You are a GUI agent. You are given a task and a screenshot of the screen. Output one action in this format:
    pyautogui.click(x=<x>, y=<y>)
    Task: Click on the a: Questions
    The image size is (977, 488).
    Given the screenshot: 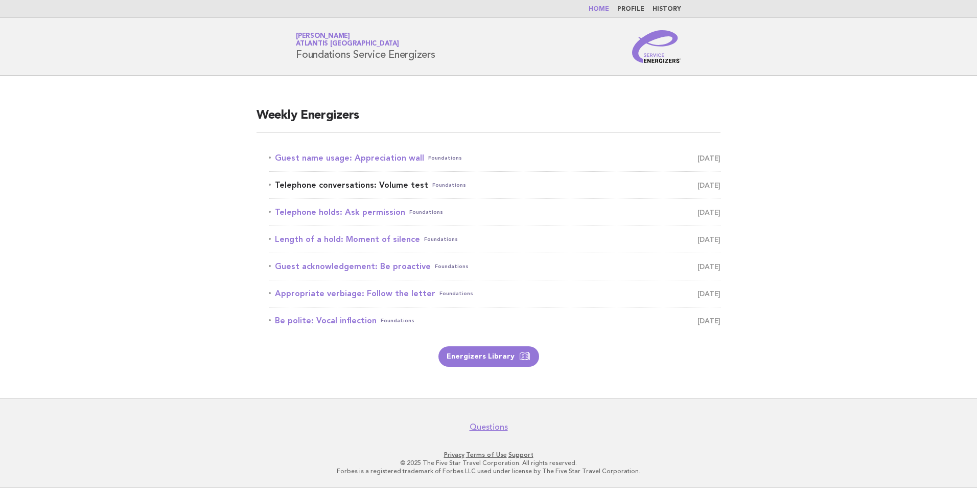 What is the action you would take?
    pyautogui.click(x=489, y=427)
    